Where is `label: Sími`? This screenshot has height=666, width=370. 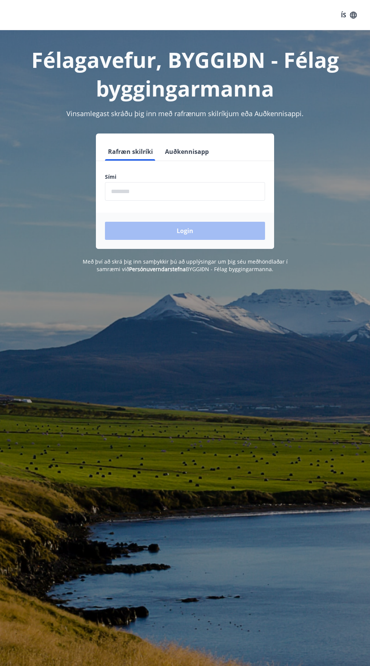 label: Sími is located at coordinates (185, 177).